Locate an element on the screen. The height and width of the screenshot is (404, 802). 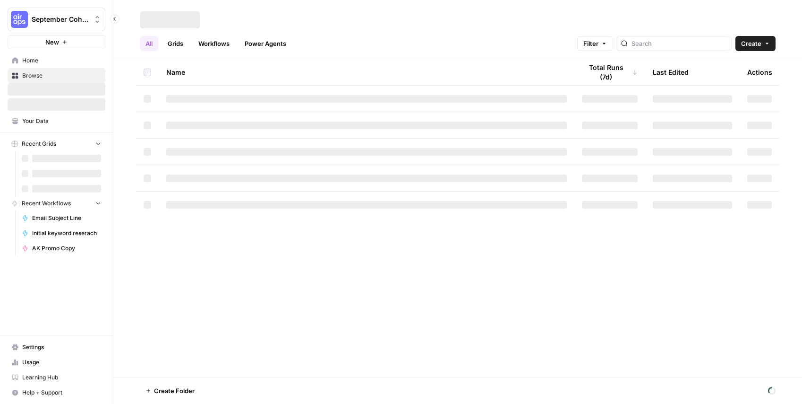
button: Recent Grids is located at coordinates (56, 144).